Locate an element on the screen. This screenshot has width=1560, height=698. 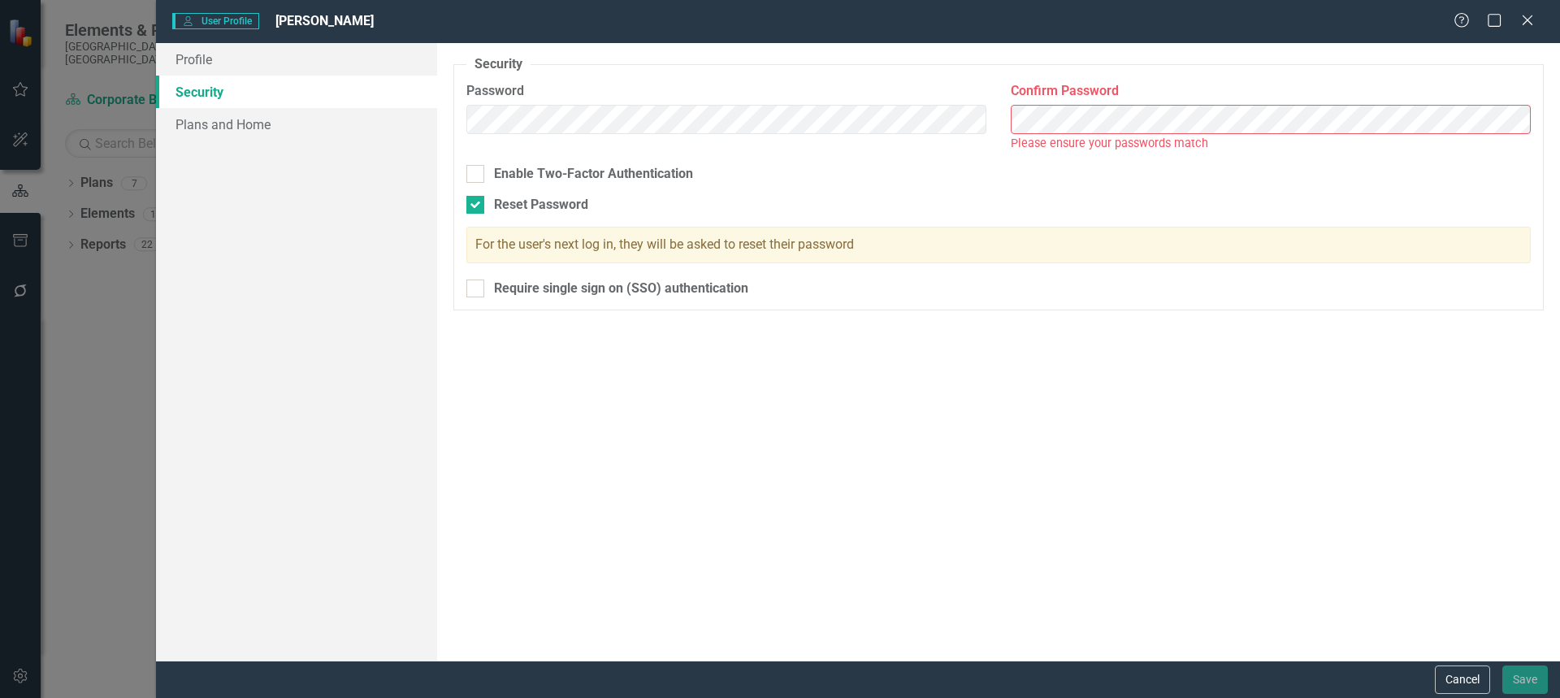
div: Reset Password is located at coordinates (541, 205).